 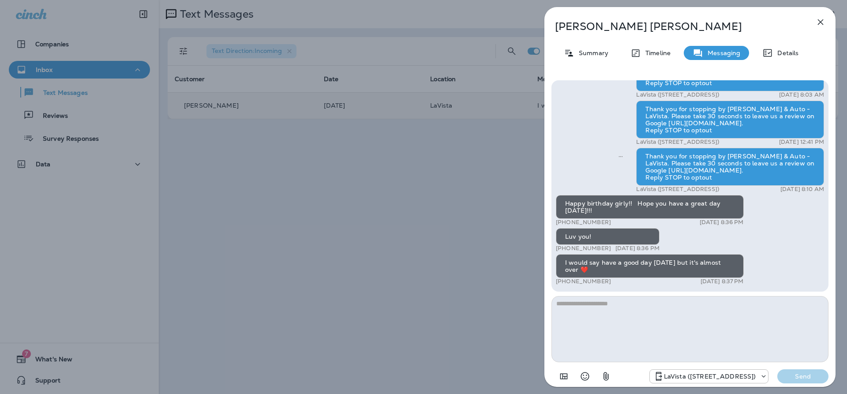 What do you see at coordinates (655, 53) in the screenshot?
I see `p: Timeline` at bounding box center [655, 53].